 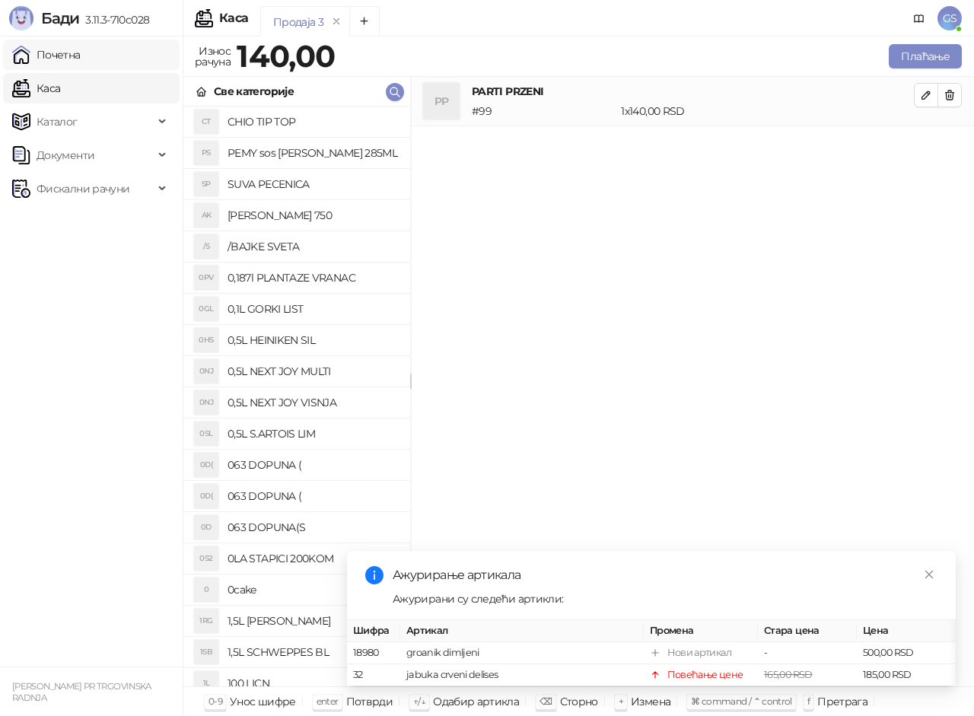 I want to click on img: Logo, so click(x=21, y=18).